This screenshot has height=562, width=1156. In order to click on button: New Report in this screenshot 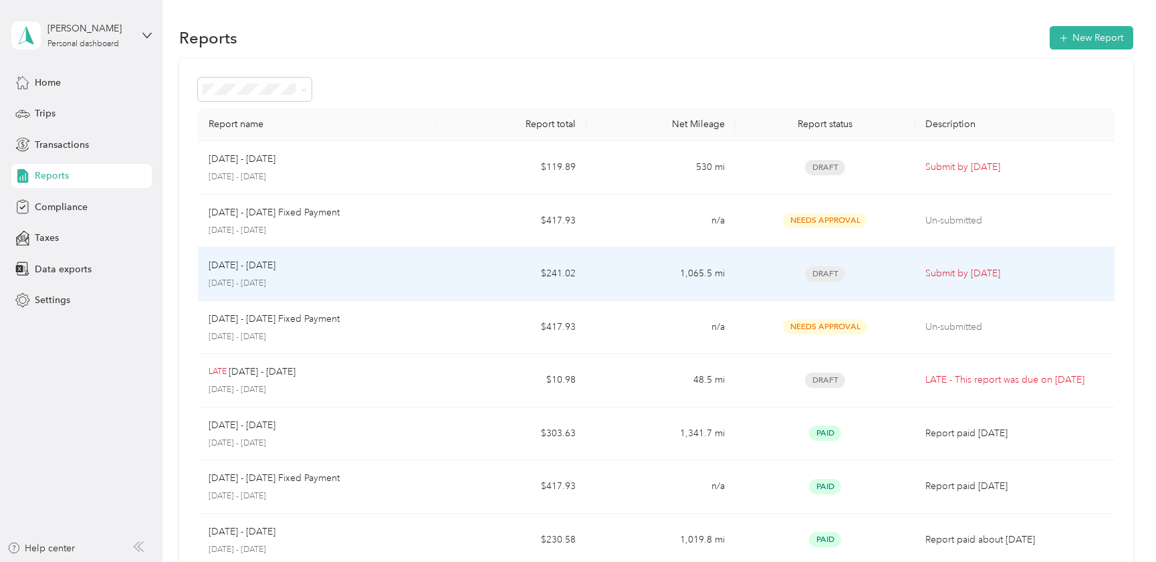, I will do `click(1091, 37)`.